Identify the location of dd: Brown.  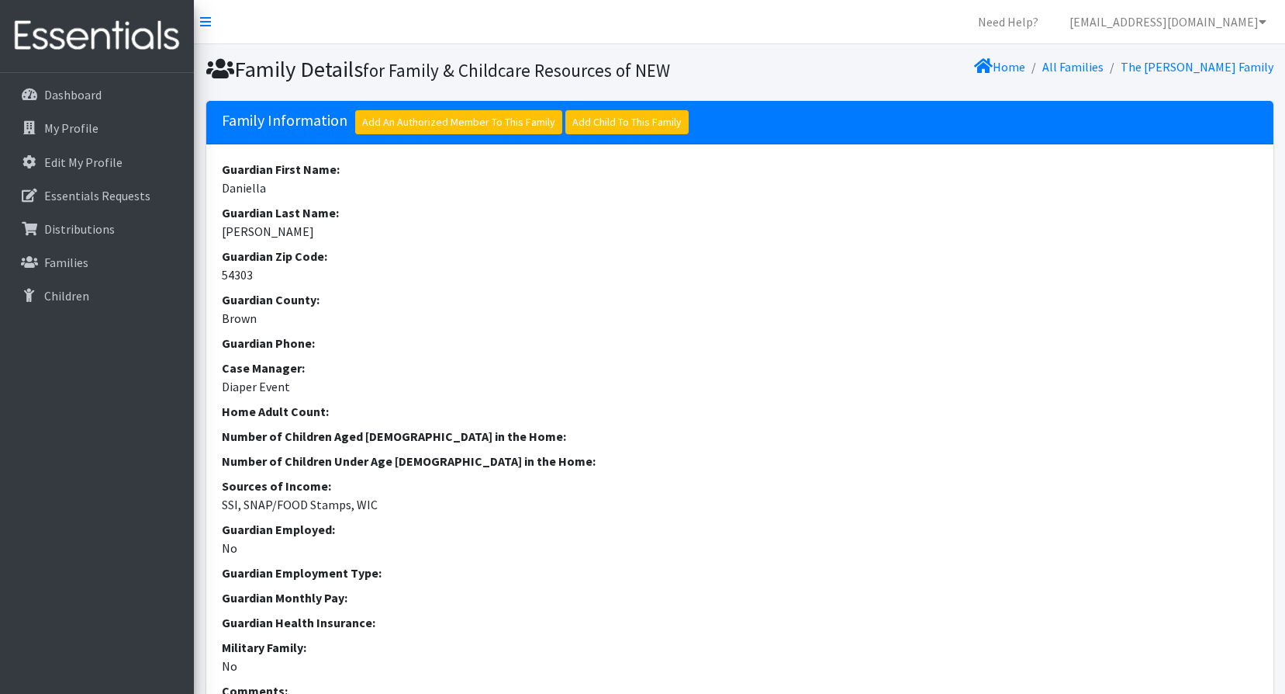
(740, 318).